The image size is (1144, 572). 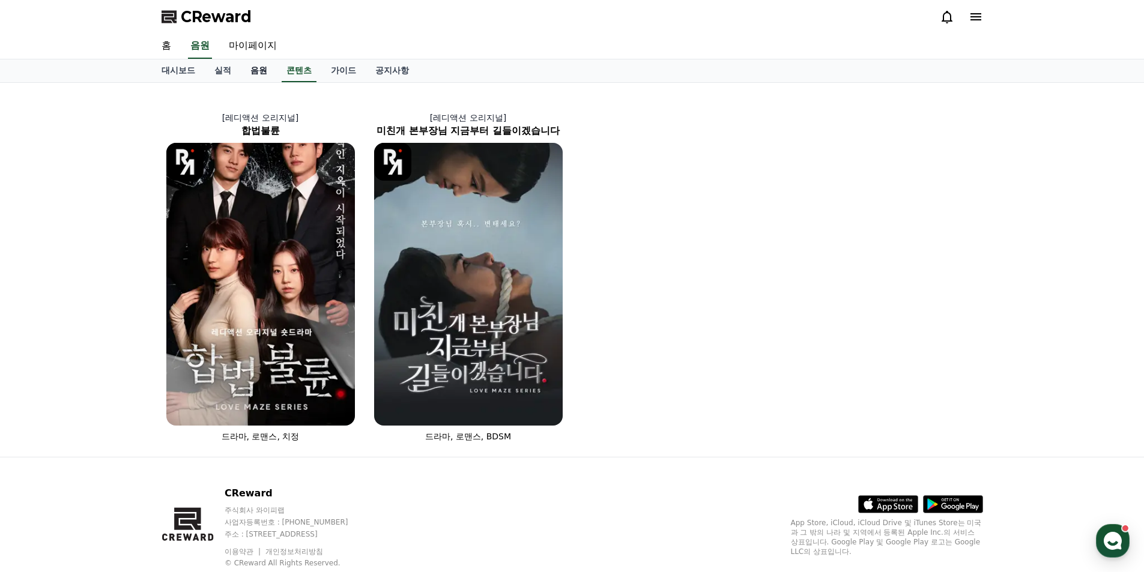 What do you see at coordinates (261, 277) in the screenshot?
I see `a: [레디액션 오리지널] 합법불륜 합법불륜 [object Object] Logo 드라마, 로맨스, 치정` at bounding box center [261, 277].